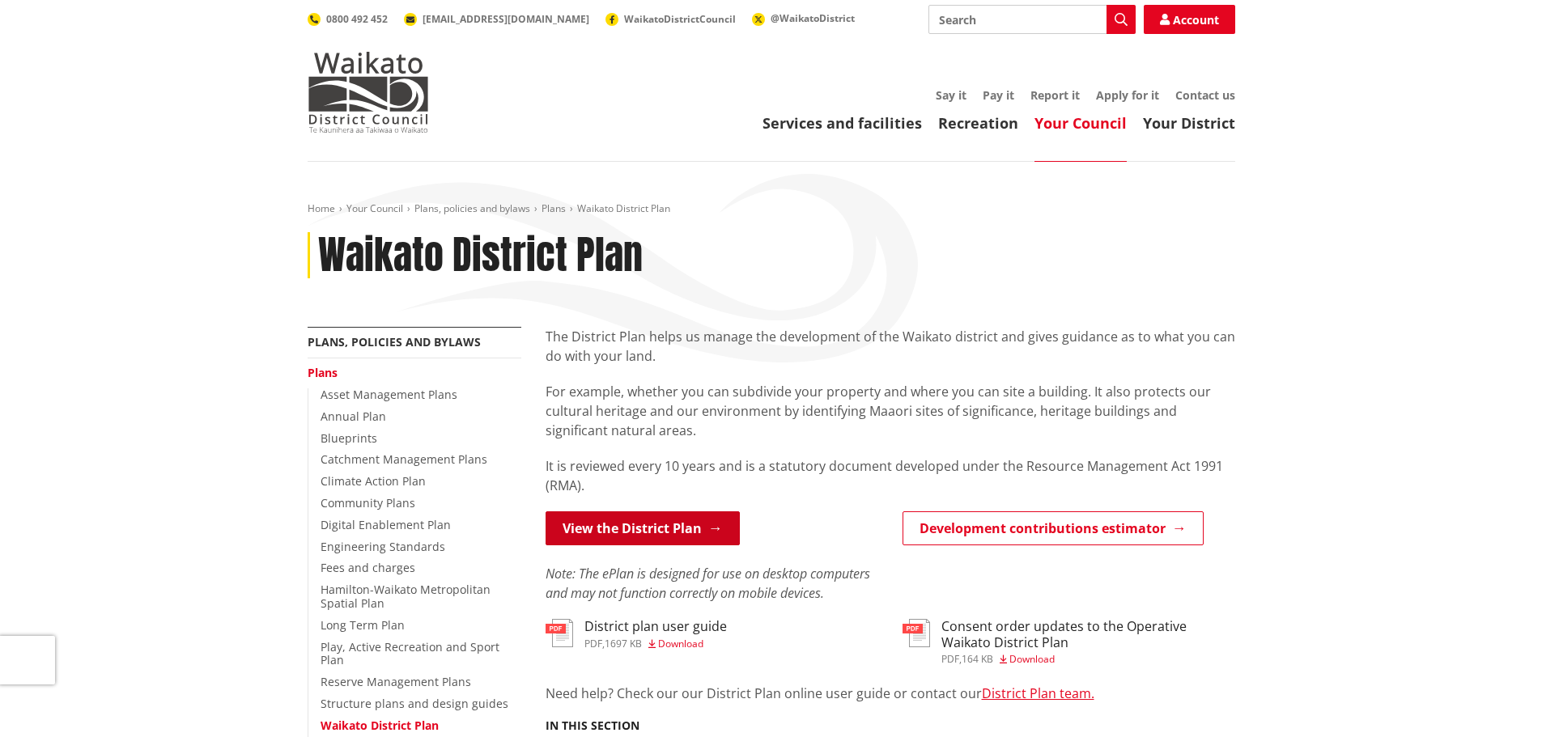  I want to click on a: Pay it, so click(998, 95).